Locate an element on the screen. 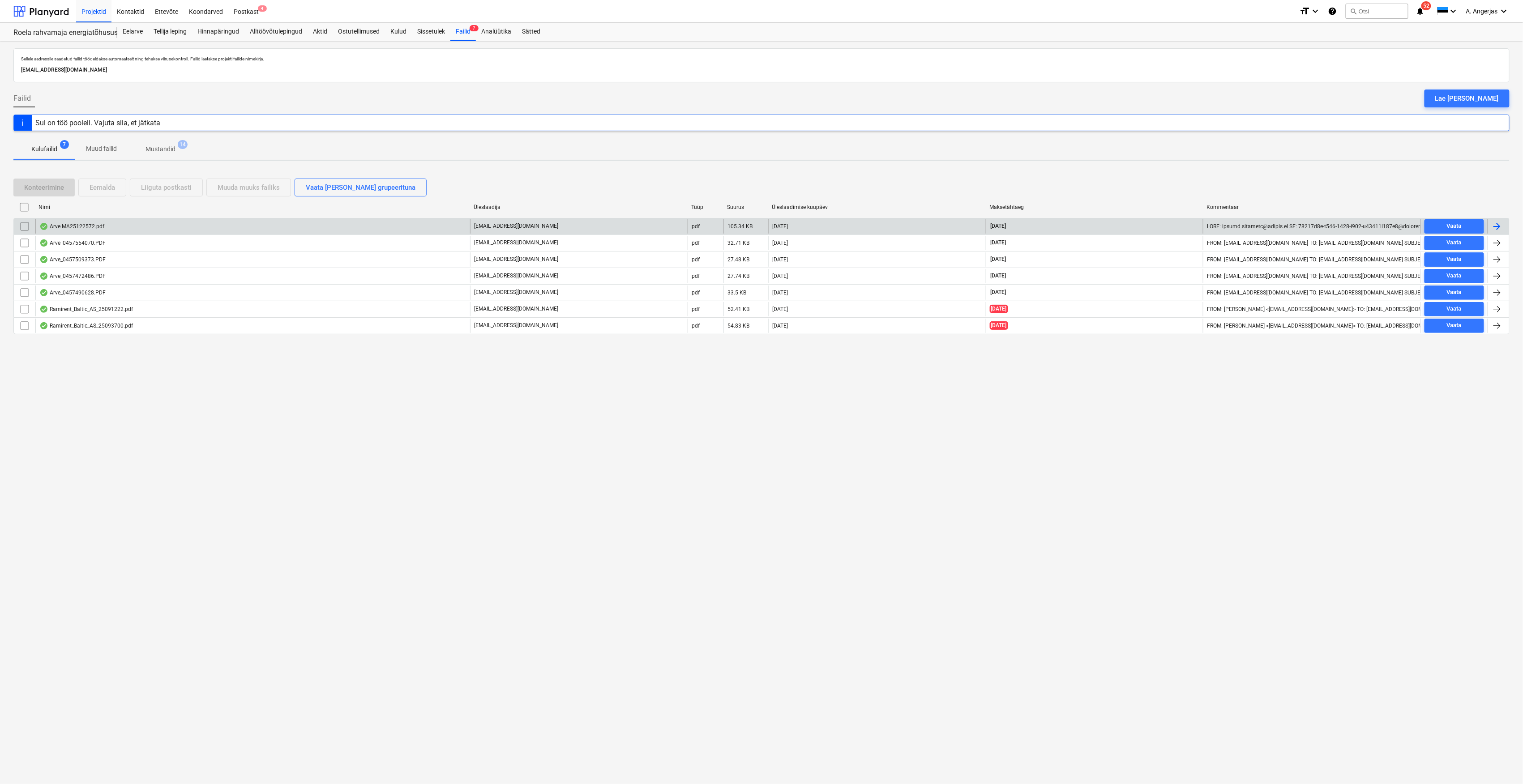  div: 27.74 KB is located at coordinates (739, 276).